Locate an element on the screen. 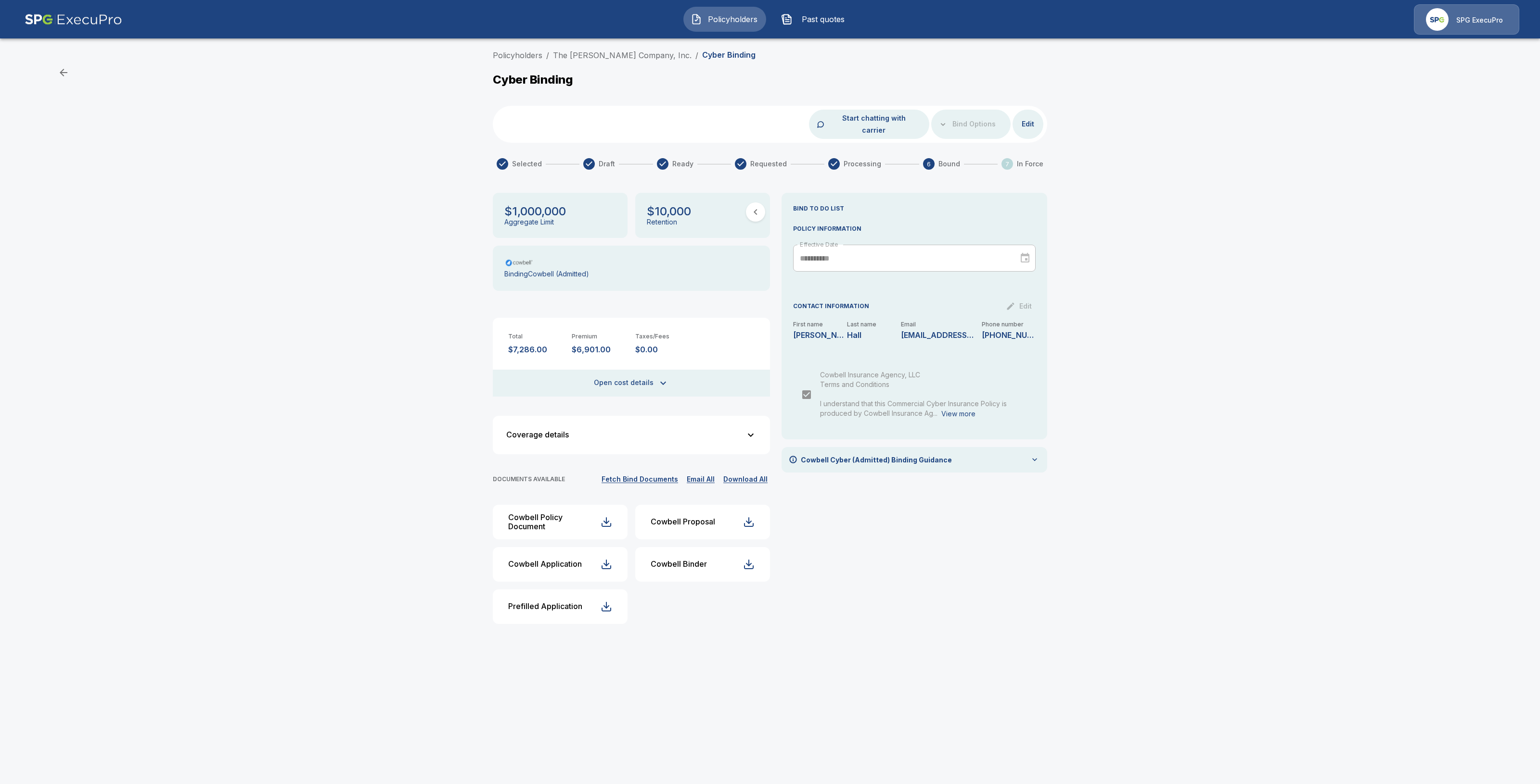 The width and height of the screenshot is (1540, 784). p: Richard is located at coordinates (820, 335).